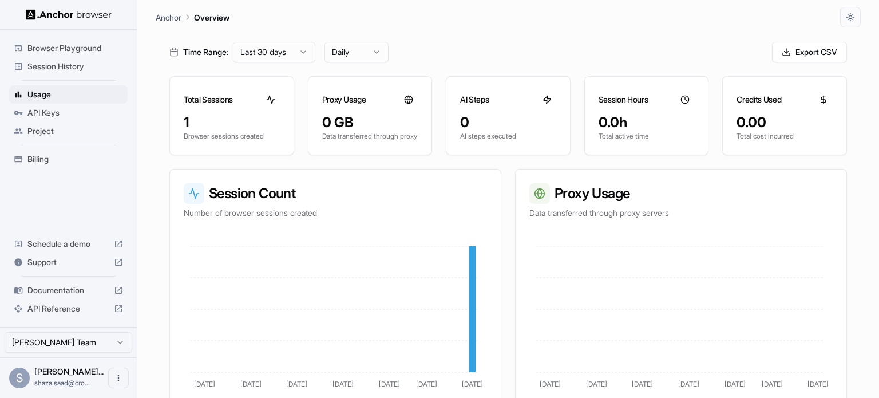 The width and height of the screenshot is (879, 398). What do you see at coordinates (69, 14) in the screenshot?
I see `img: Anchor Logo` at bounding box center [69, 14].